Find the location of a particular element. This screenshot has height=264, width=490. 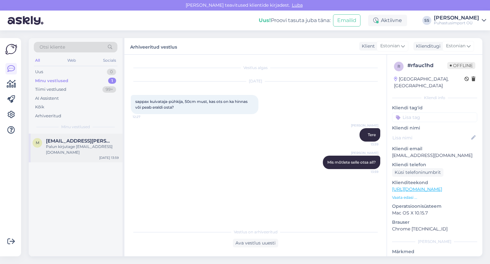

div: Kõik is located at coordinates (40, 107).